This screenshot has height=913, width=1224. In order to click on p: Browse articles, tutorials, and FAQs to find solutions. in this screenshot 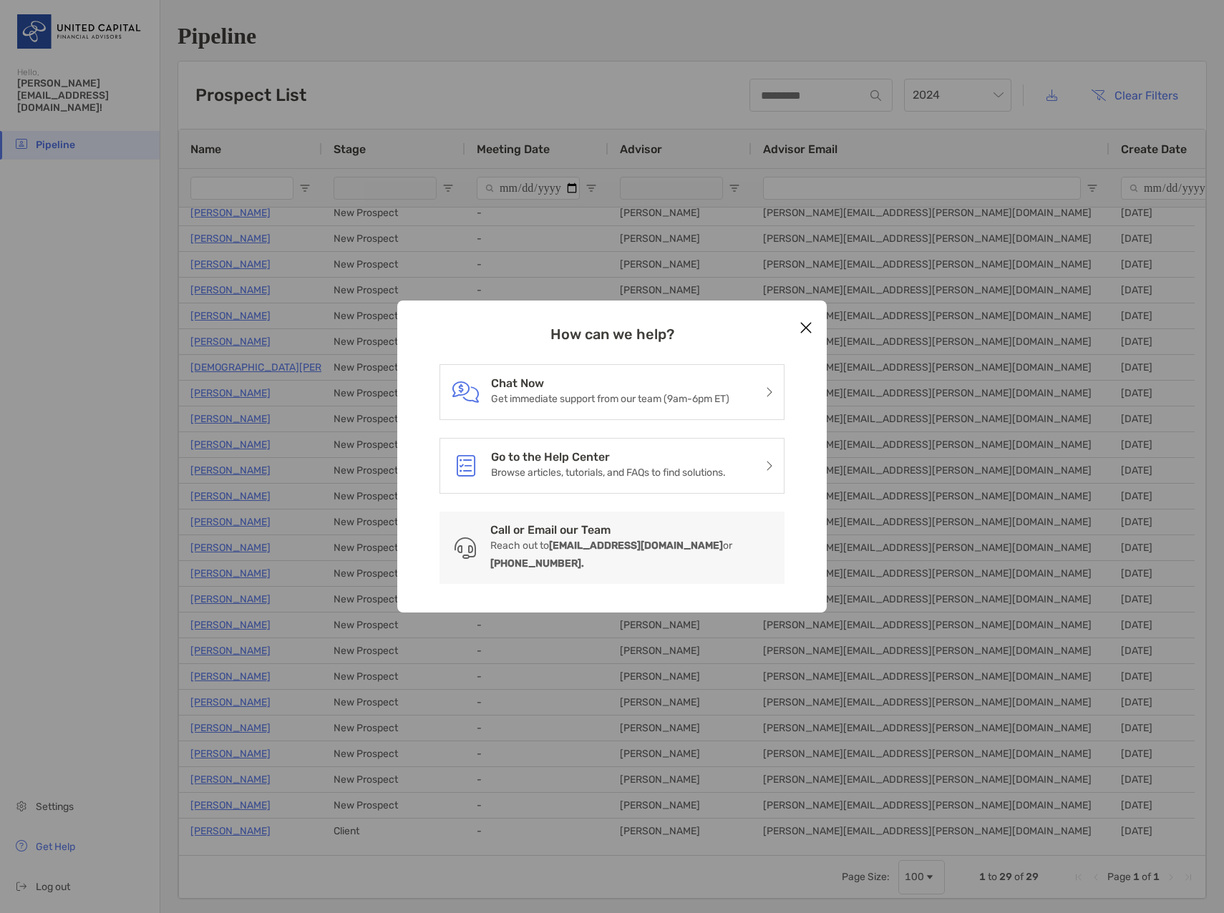, I will do `click(608, 472)`.